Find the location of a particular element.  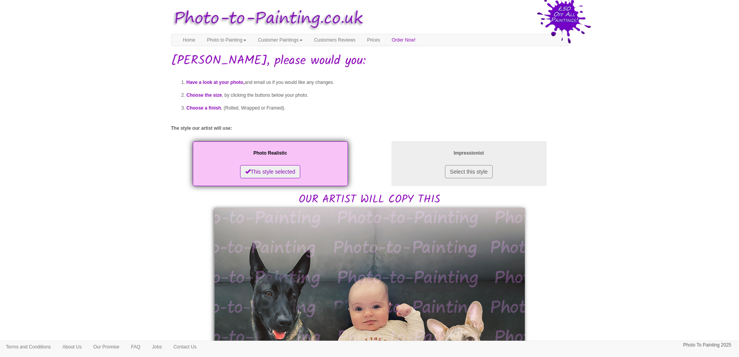

a: Contact Us is located at coordinates (185, 346).